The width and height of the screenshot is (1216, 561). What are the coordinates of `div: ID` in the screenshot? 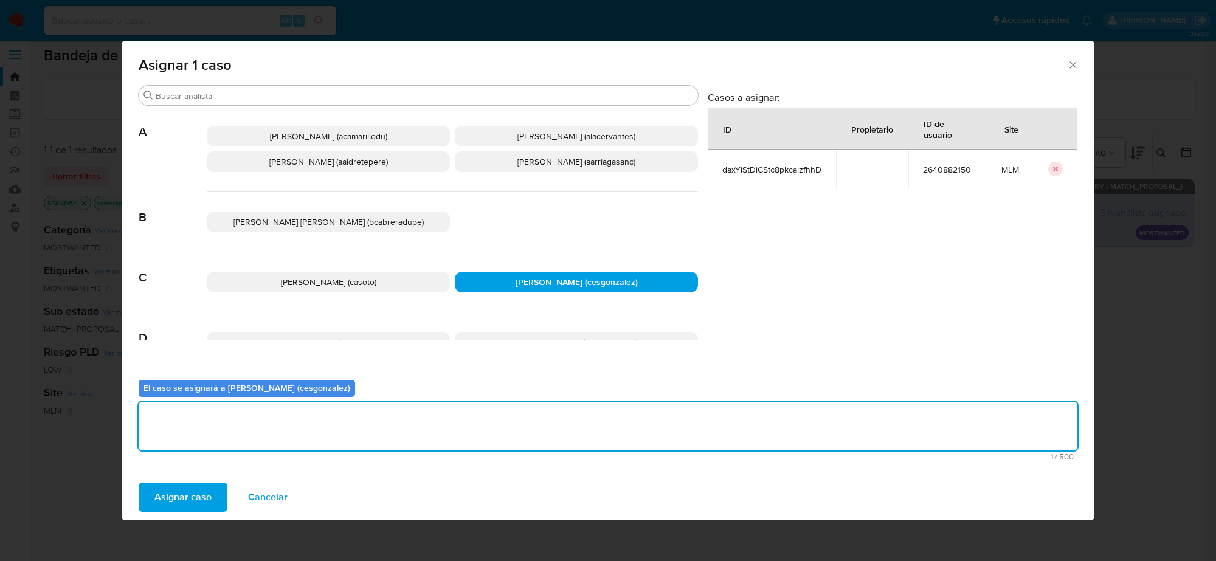 It's located at (727, 129).